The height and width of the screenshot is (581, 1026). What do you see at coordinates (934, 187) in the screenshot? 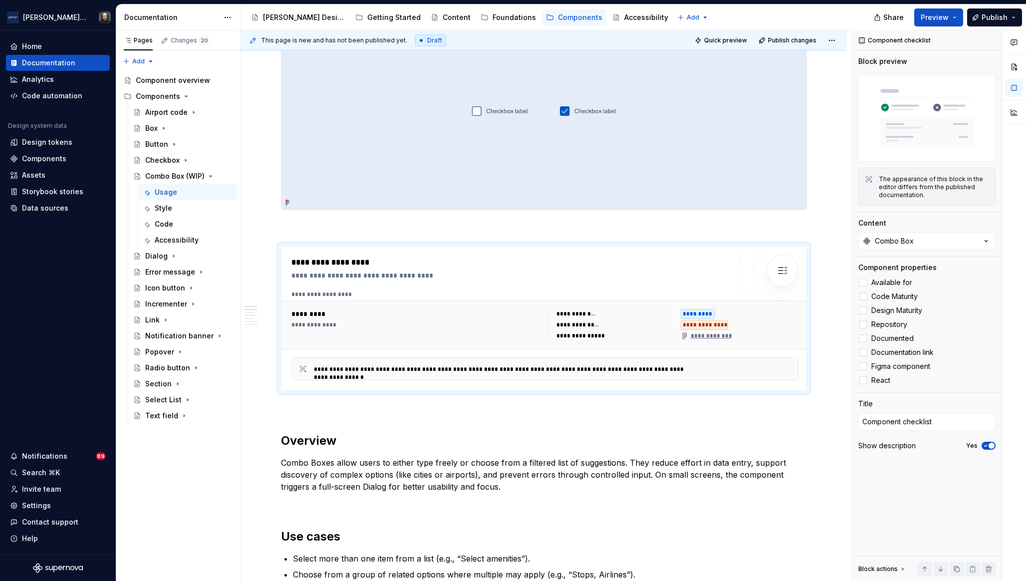
I see `div: The appearance of this block in the editor differs from the published documentation.` at bounding box center [934, 187].